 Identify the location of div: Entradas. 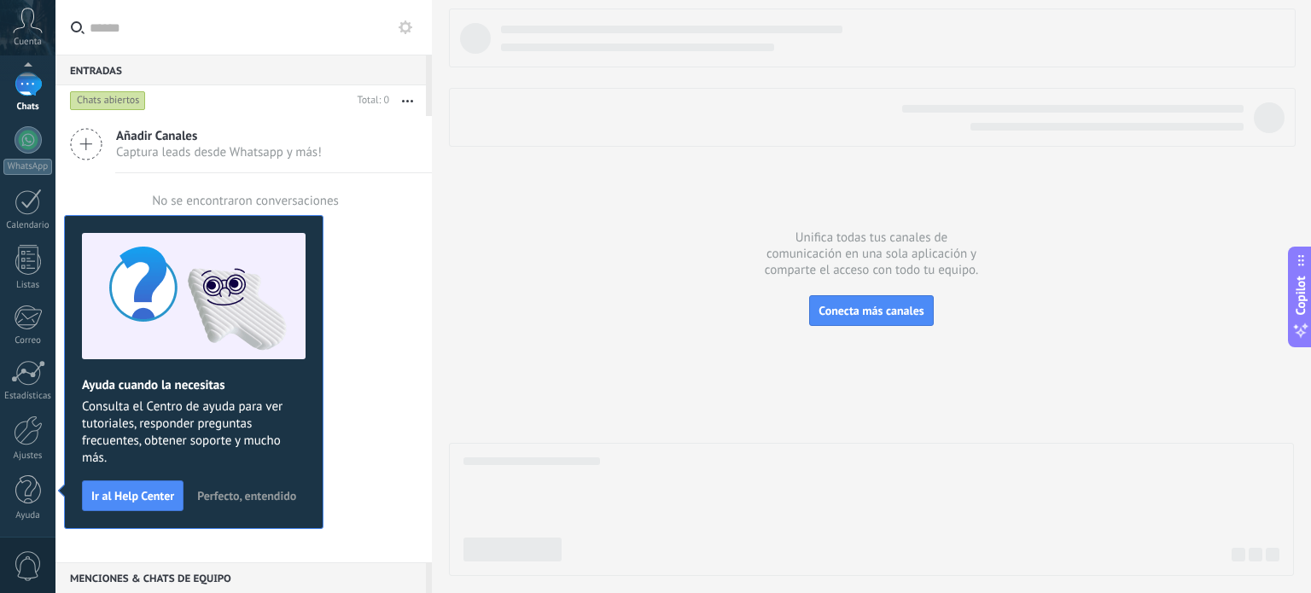
(241, 70).